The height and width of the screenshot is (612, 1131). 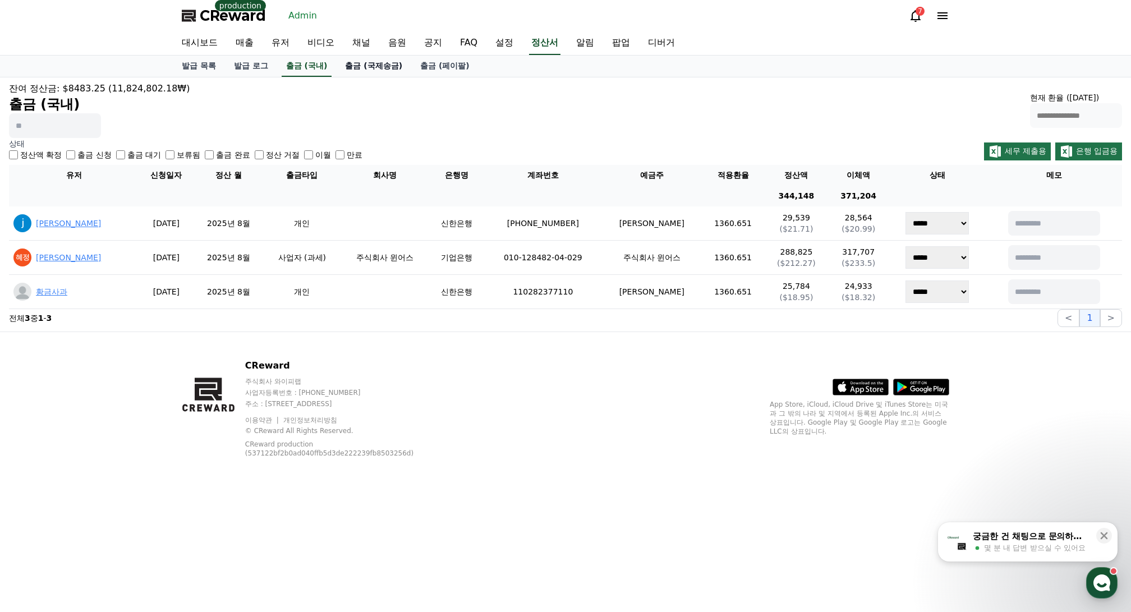 What do you see at coordinates (859, 196) in the screenshot?
I see `p: 371,204` at bounding box center [859, 196].